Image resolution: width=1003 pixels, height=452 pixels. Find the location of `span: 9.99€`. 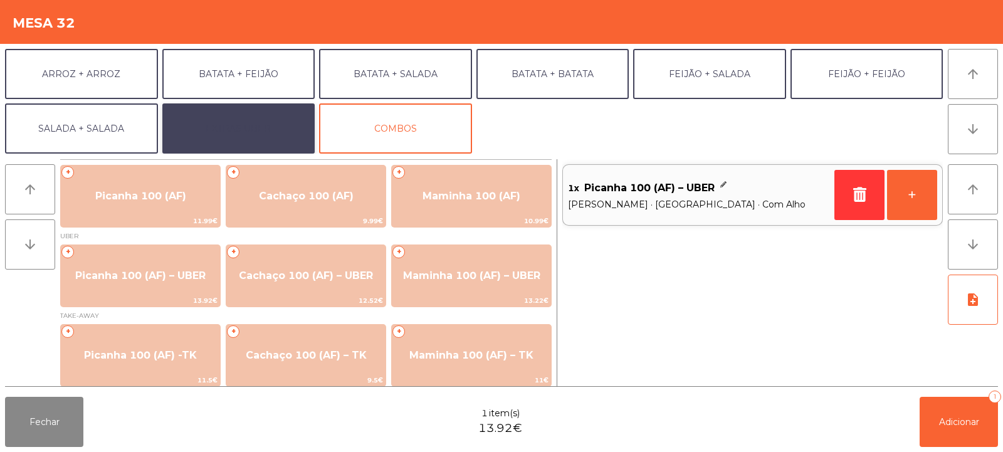

span: 9.99€ is located at coordinates (306, 221).